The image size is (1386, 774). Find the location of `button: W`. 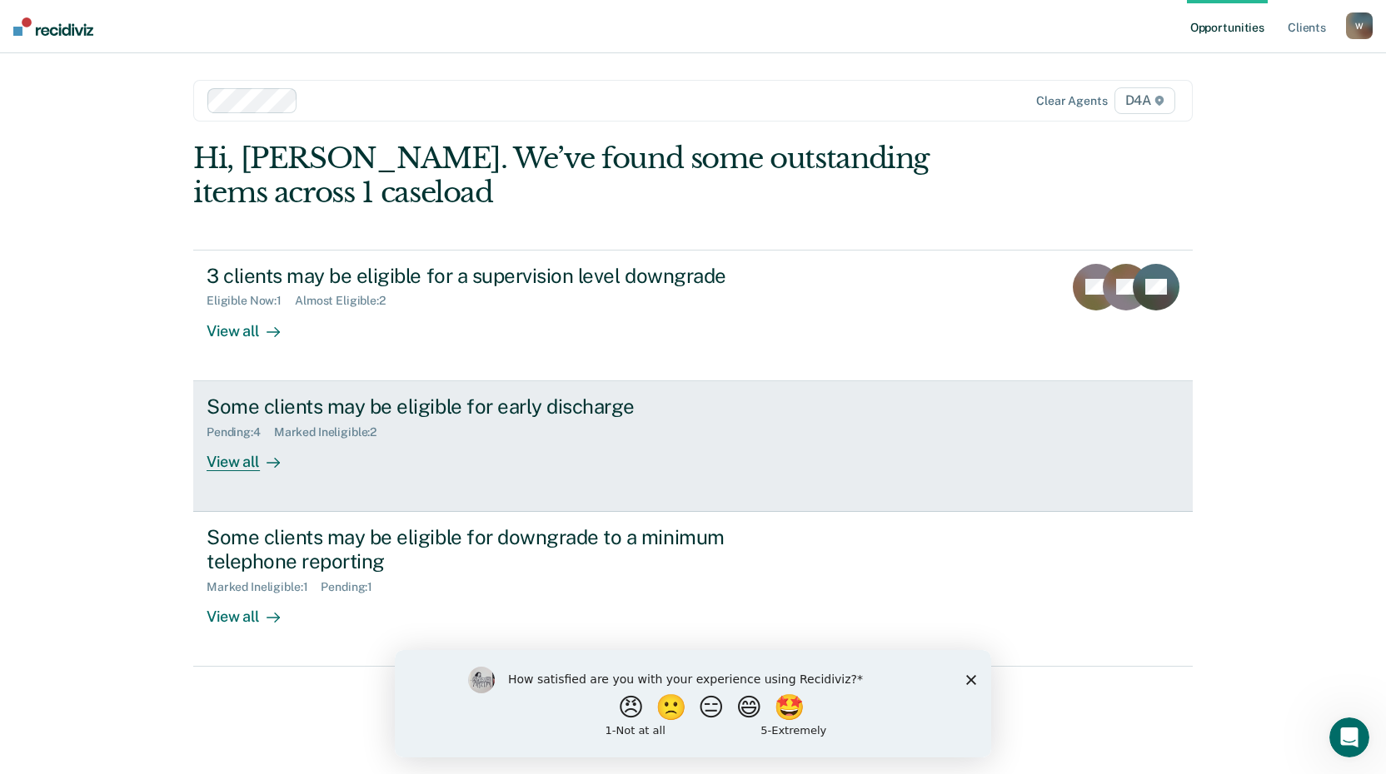

button: W is located at coordinates (1359, 26).